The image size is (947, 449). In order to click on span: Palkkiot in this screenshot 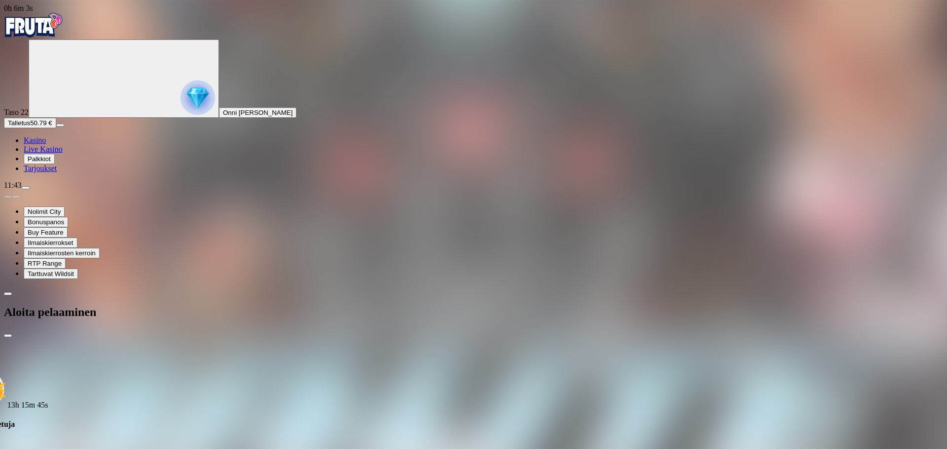, I will do `click(39, 159)`.